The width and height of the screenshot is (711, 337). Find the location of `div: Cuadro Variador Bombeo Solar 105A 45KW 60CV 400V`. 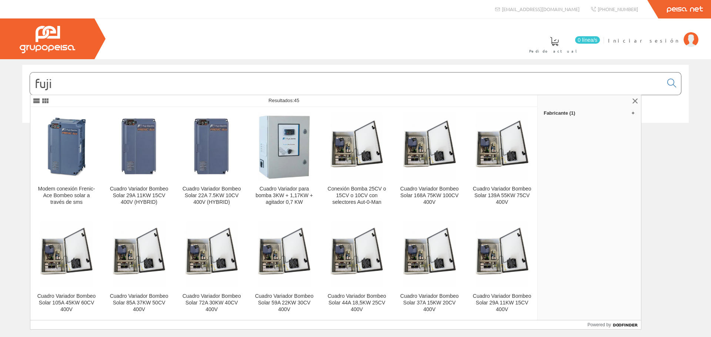

div: Cuadro Variador Bombeo Solar 105A 45KW 60CV 400V is located at coordinates (66, 303).